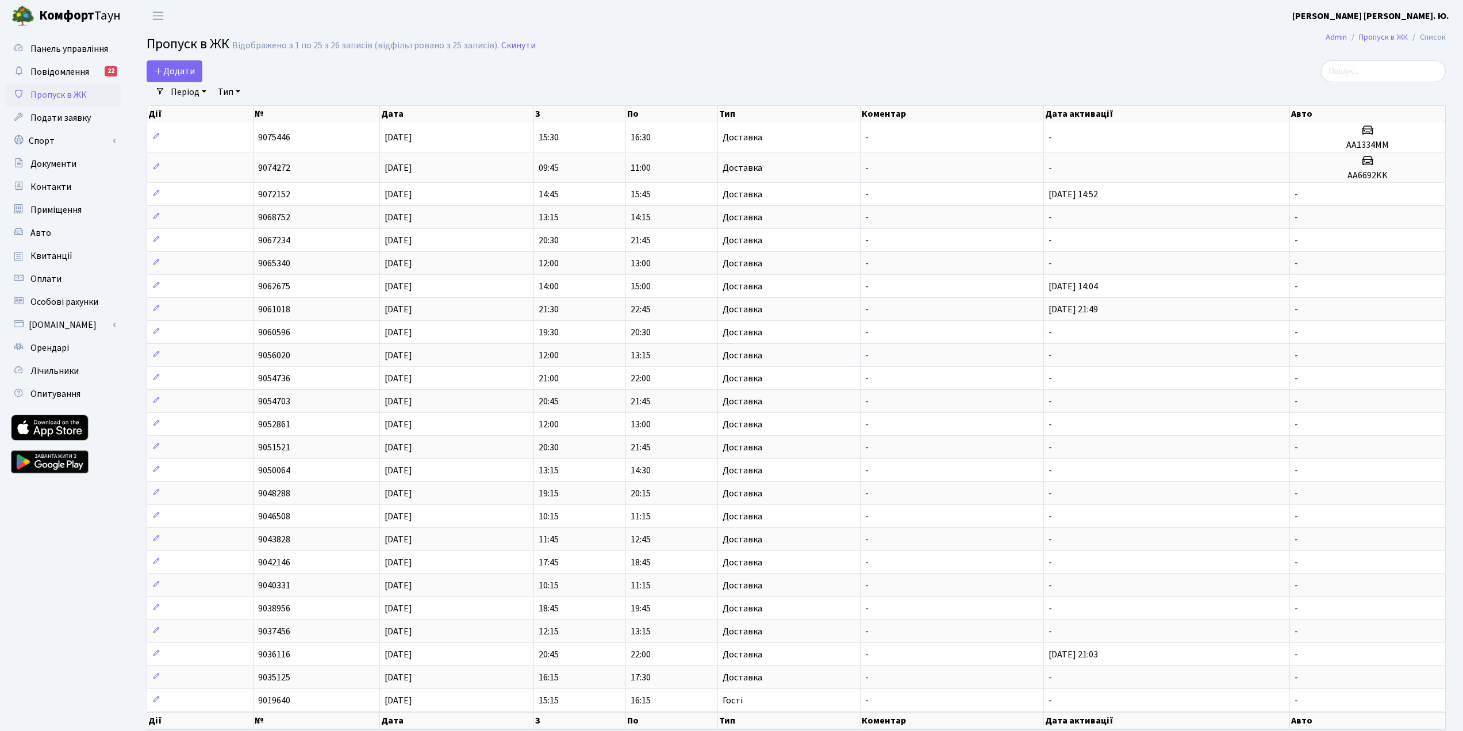 This screenshot has width=1463, height=731. I want to click on span: 15:45, so click(640, 194).